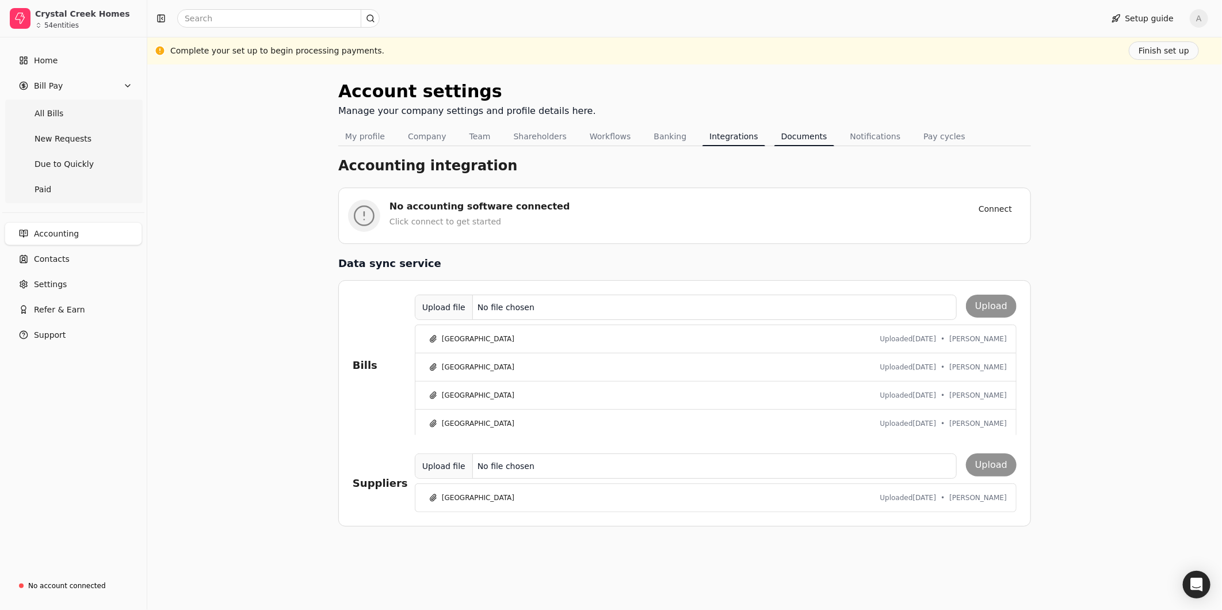  I want to click on button: A, so click(1199, 18).